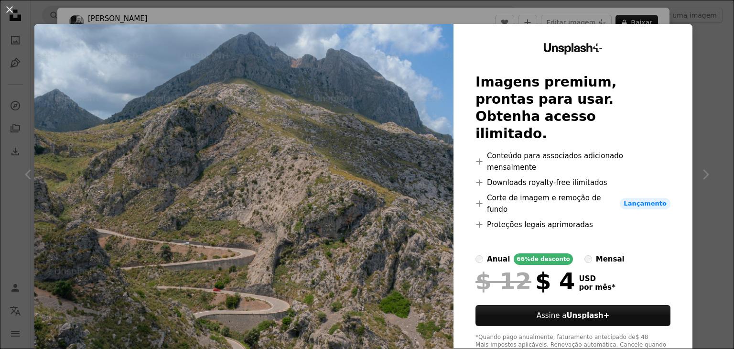 This screenshot has height=349, width=734. What do you see at coordinates (573, 203) in the screenshot?
I see `li: Corte de imagem e remoção de fundo` at bounding box center [573, 203].